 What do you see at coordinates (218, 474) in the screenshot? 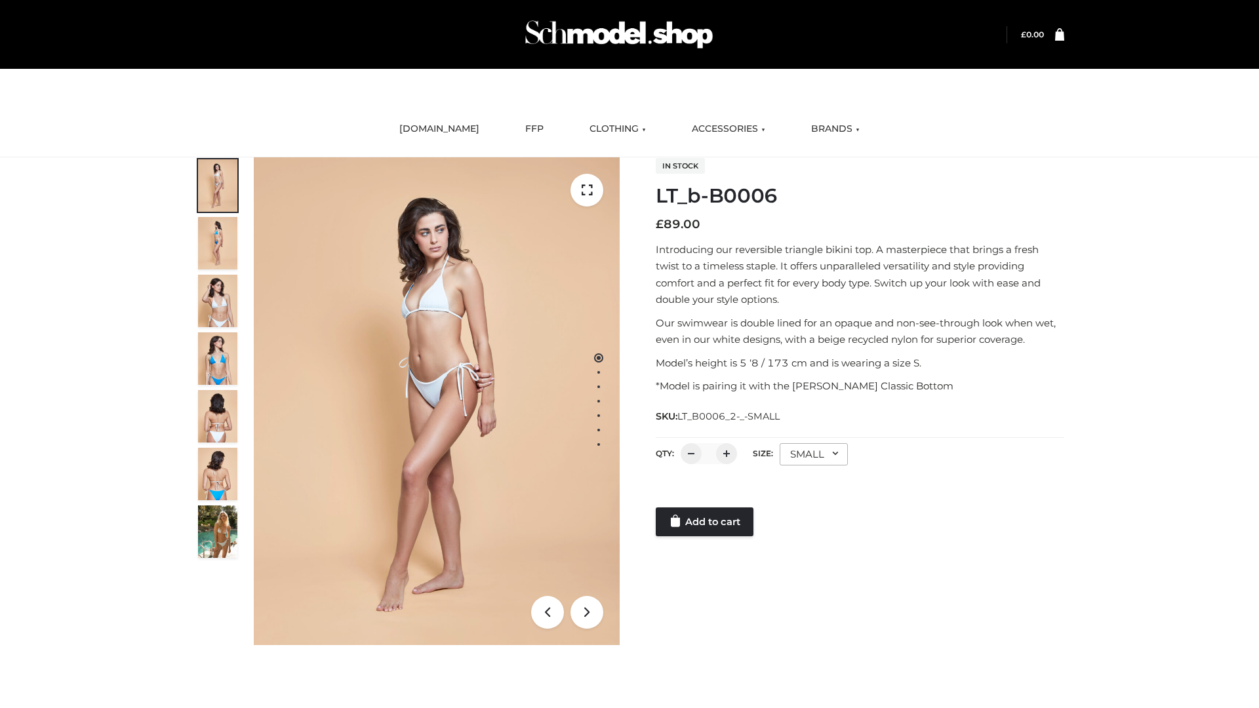
I see `img: ArielClassicBikiniTop_CloudNine_AzureSky_OW114ECO_8-scaled.jpg` at bounding box center [218, 474].